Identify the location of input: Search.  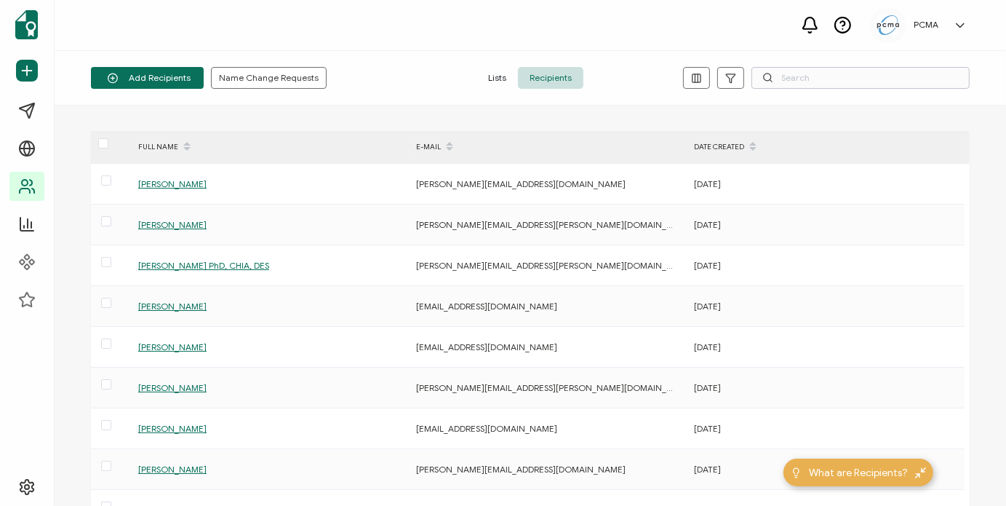
(860, 78).